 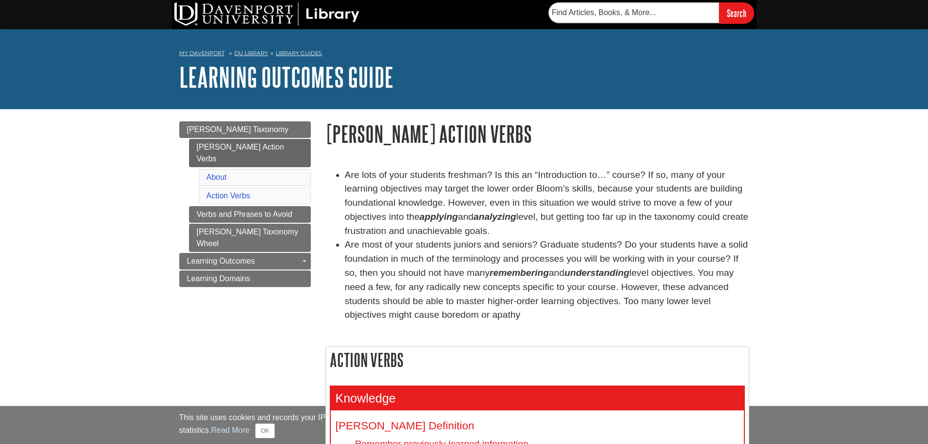 What do you see at coordinates (537, 398) in the screenshot?
I see `h3: Knowledge` at bounding box center [537, 398].